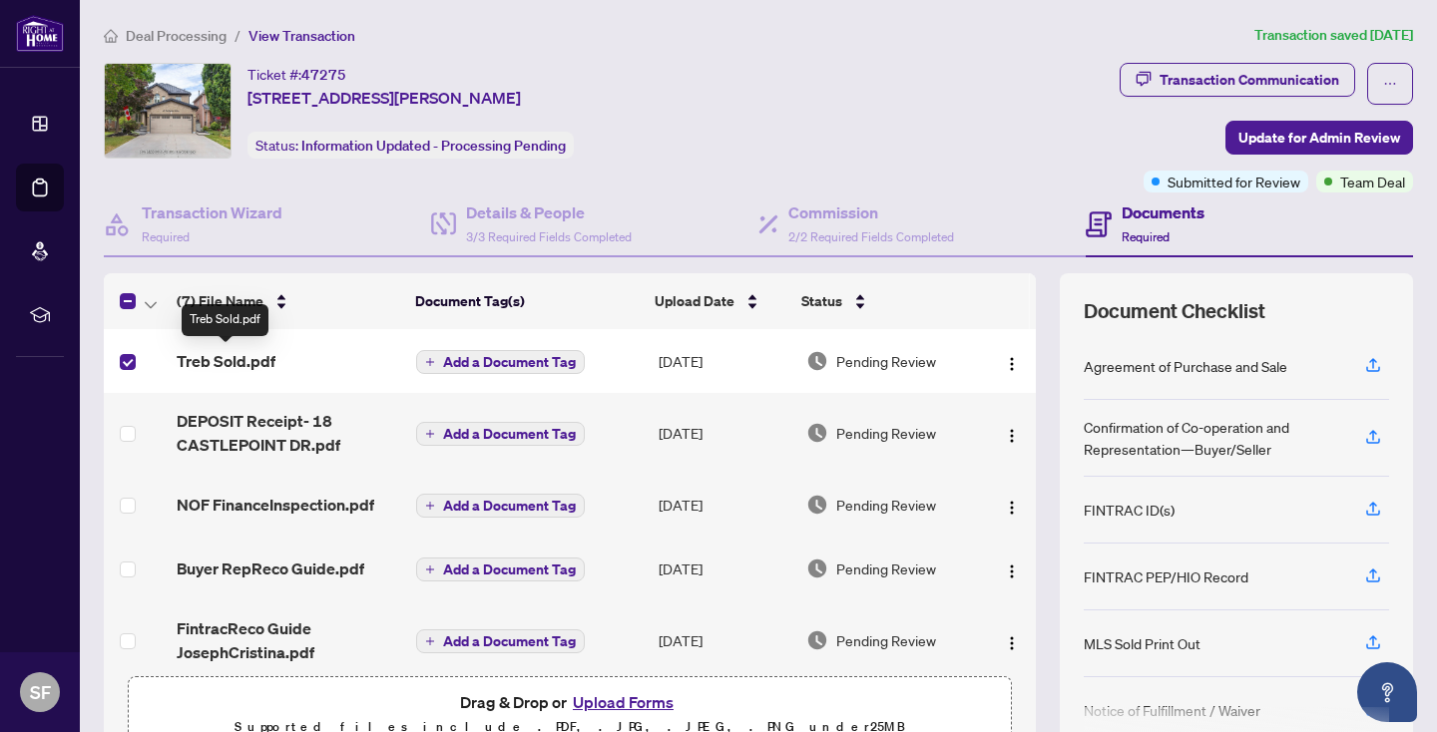  Describe the element at coordinates (323, 75) in the screenshot. I see `span: 47275` at that location.